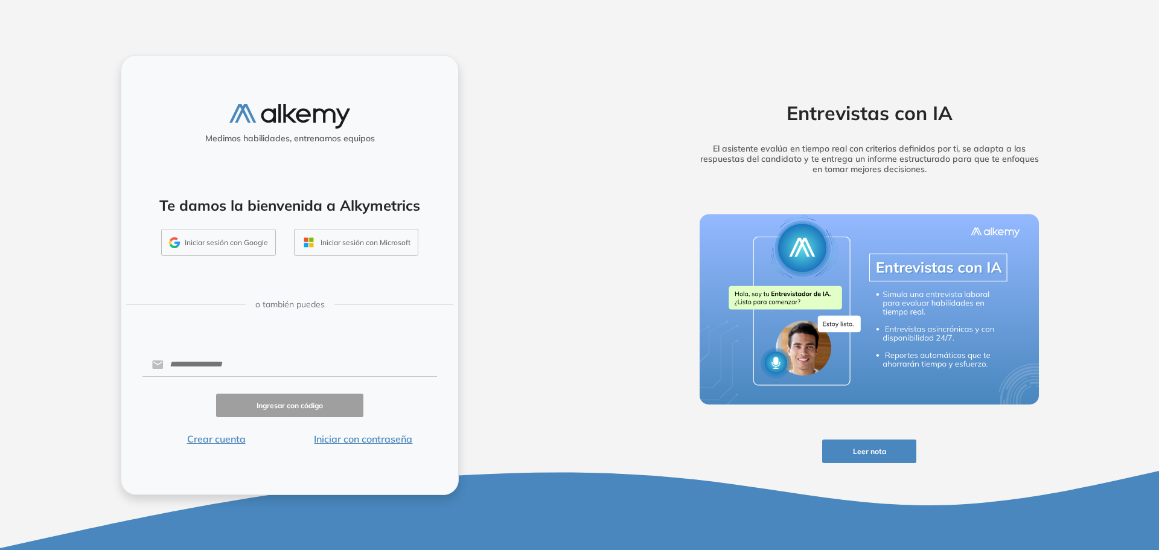 The image size is (1159, 550). Describe the element at coordinates (290, 205) in the screenshot. I see `h4: Te damos la bienvenida a Alkymetrics` at that location.